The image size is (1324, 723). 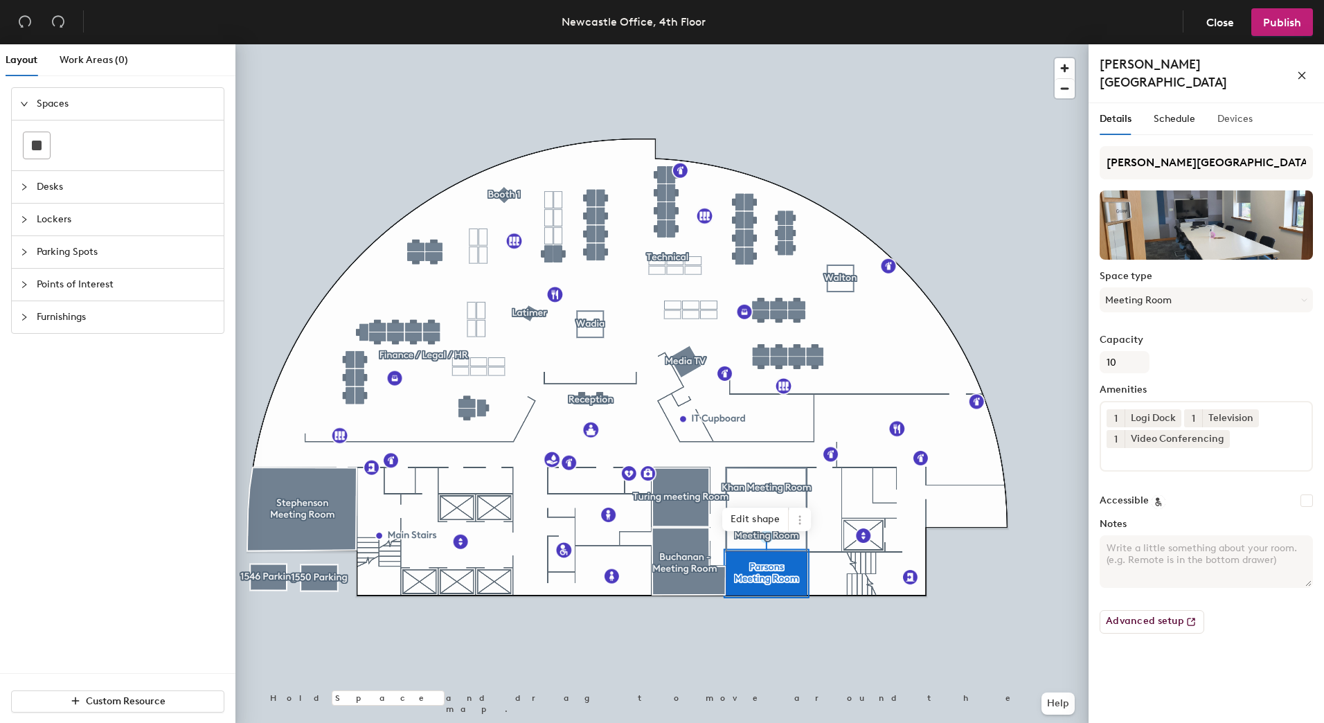 What do you see at coordinates (118, 701) in the screenshot?
I see `button: Custom Resource` at bounding box center [118, 701].